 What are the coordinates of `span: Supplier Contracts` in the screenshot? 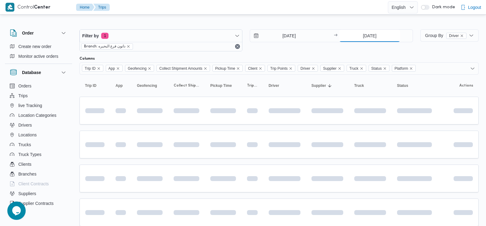 It's located at (36, 203).